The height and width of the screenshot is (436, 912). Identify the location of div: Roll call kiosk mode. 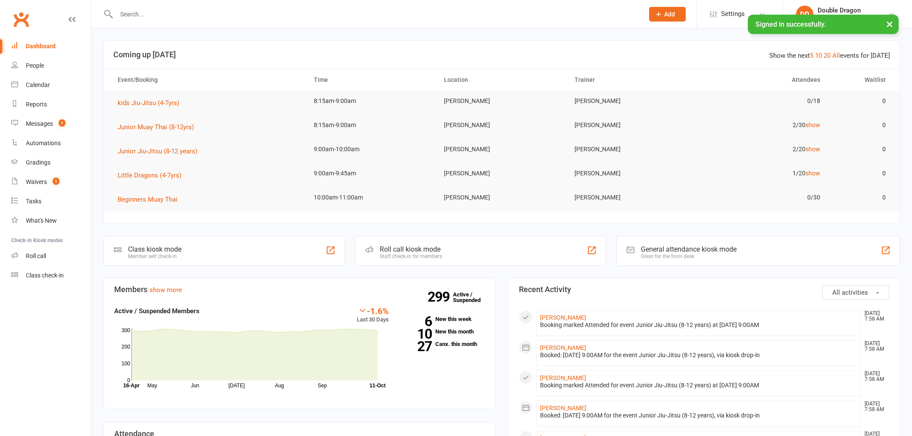
(411, 249).